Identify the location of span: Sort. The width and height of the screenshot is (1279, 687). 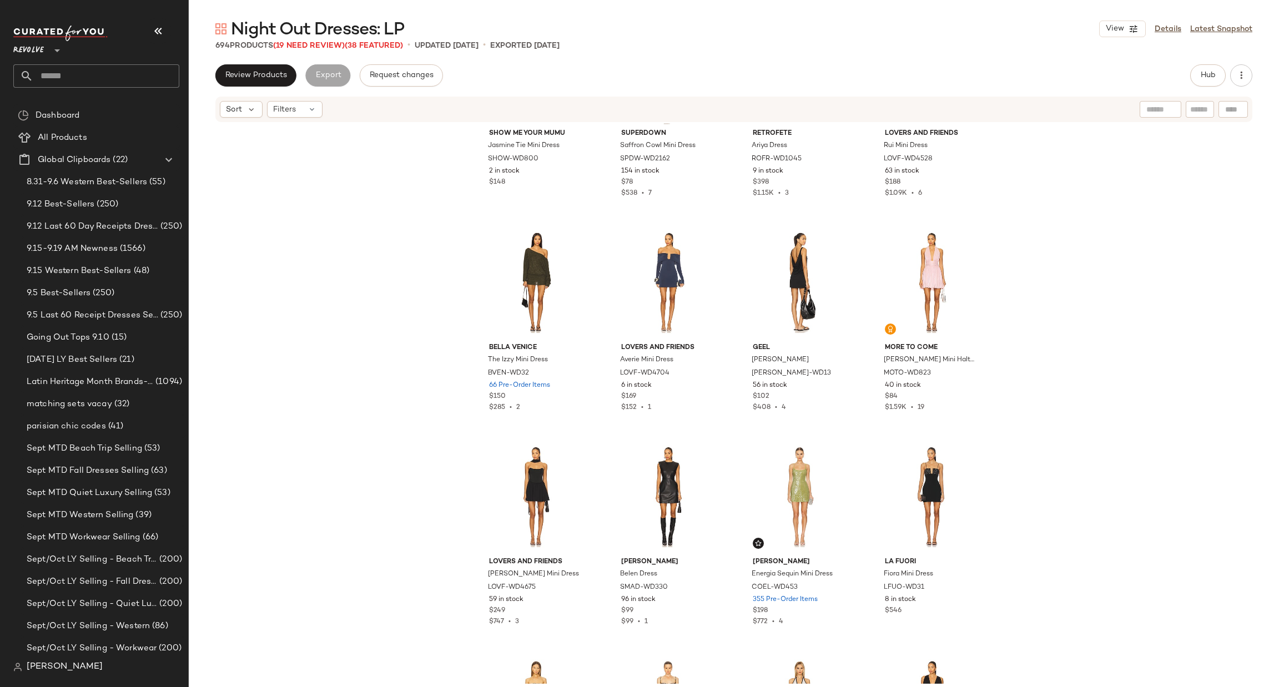
(234, 109).